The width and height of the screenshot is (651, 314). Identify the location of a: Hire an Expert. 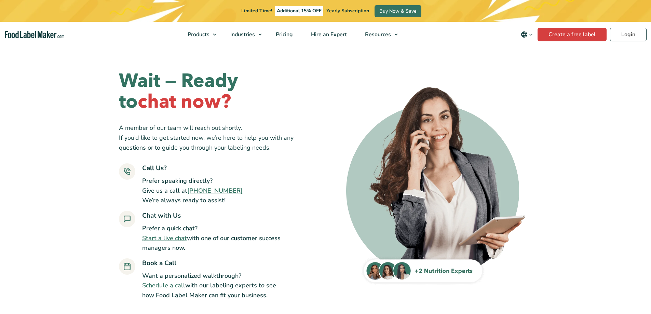
(328, 35).